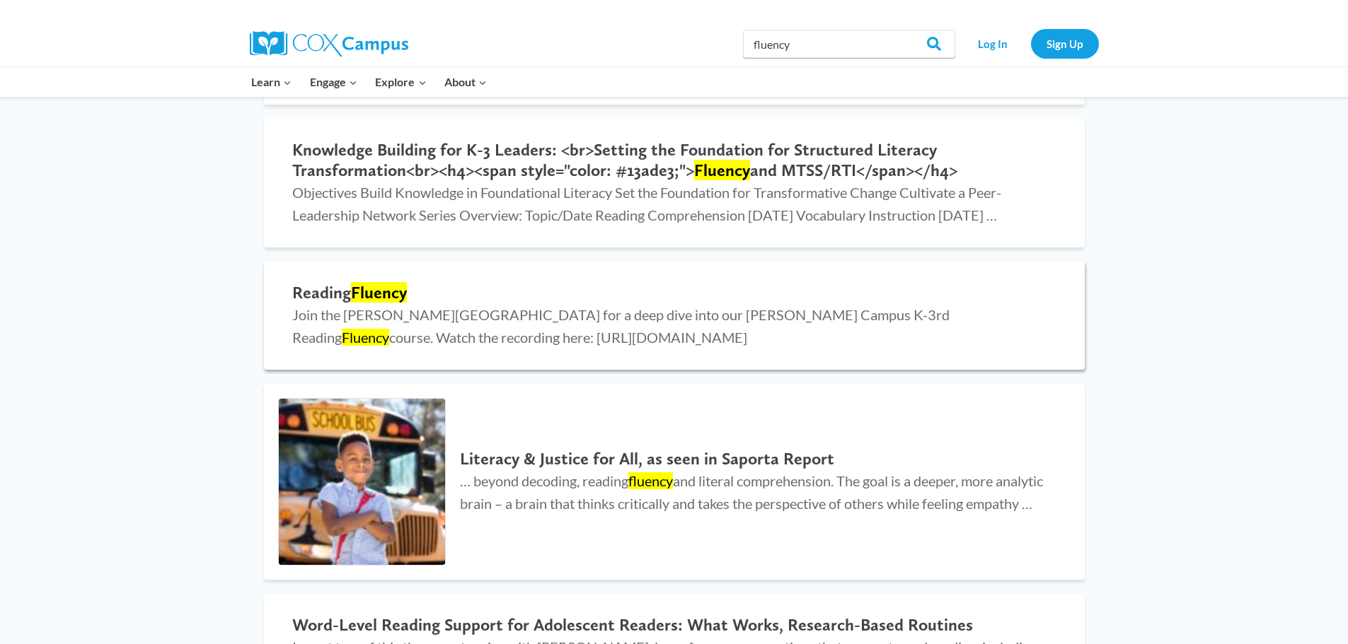 The height and width of the screenshot is (644, 1348). What do you see at coordinates (401, 82) in the screenshot?
I see `button: Child menu of Explore` at bounding box center [401, 82].